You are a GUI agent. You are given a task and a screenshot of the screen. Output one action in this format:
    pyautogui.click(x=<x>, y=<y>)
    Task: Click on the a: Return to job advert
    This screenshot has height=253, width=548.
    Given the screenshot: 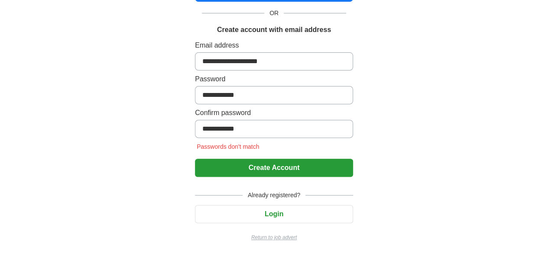 What is the action you would take?
    pyautogui.click(x=274, y=238)
    